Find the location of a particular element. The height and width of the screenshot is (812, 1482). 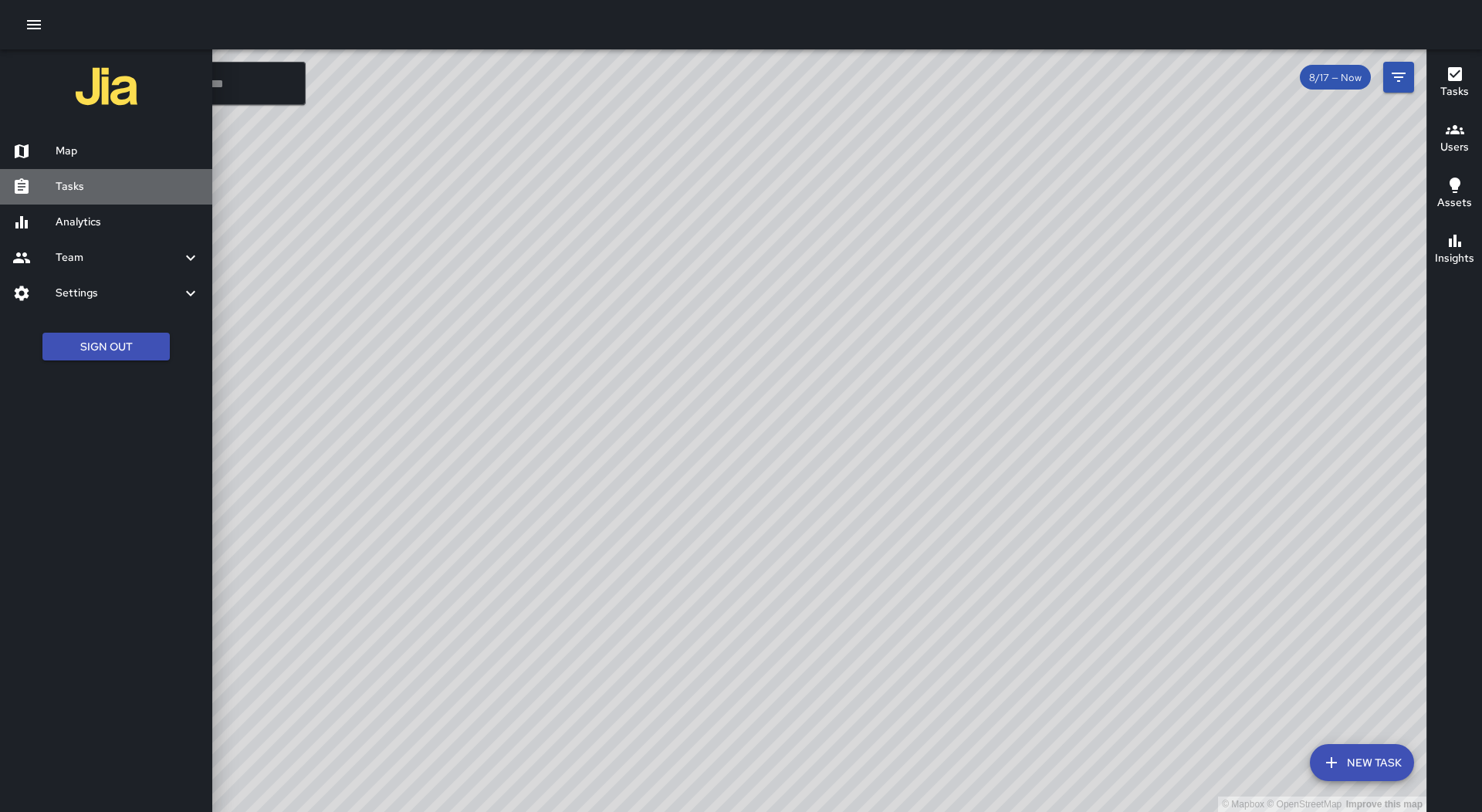

button: Sign Out is located at coordinates (106, 346).